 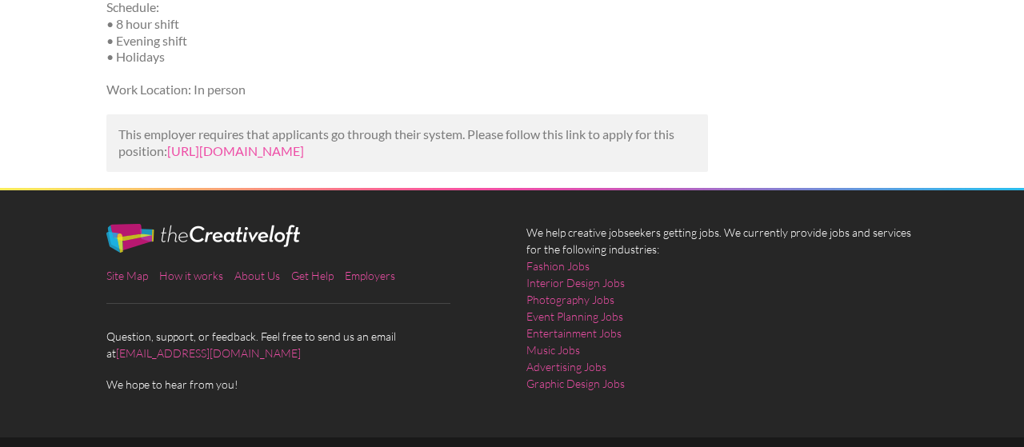 I want to click on a: How it works, so click(x=191, y=275).